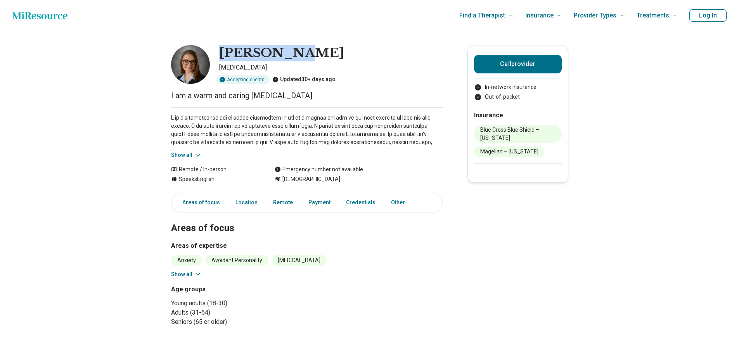  I want to click on a: Remote, so click(283, 202).